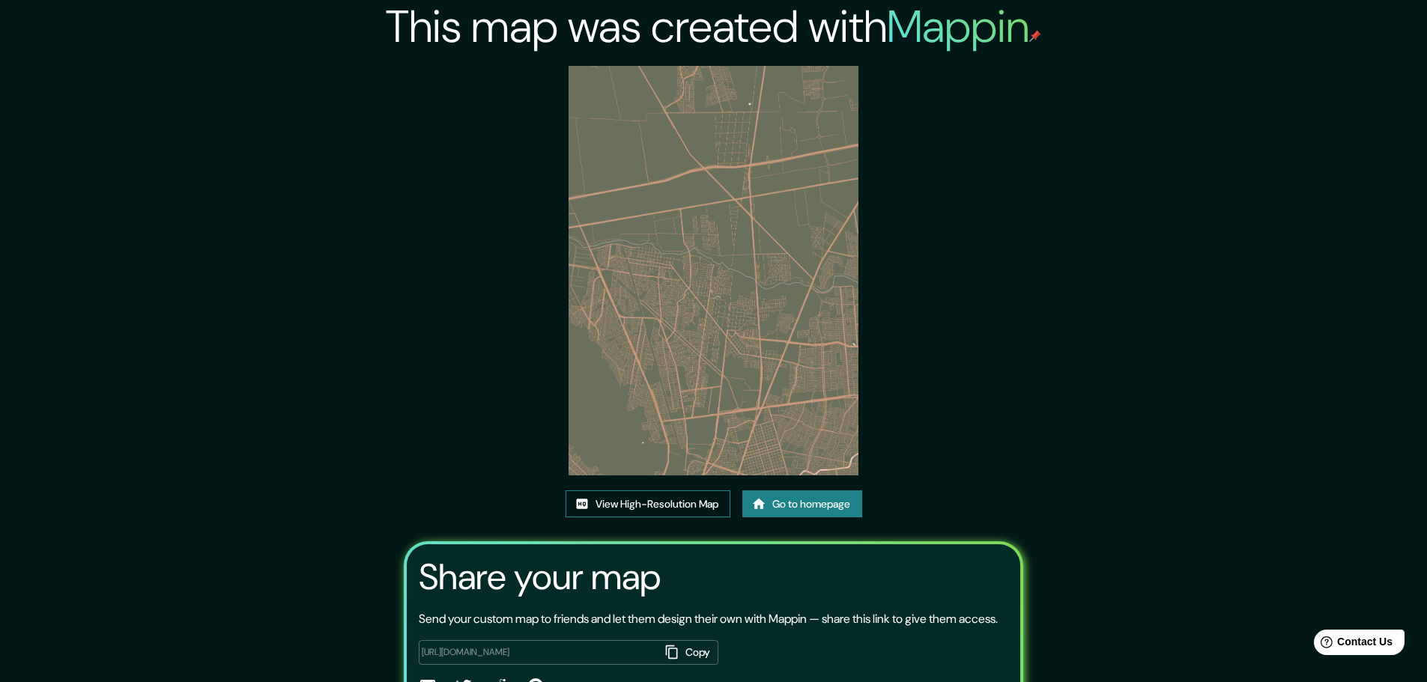 The height and width of the screenshot is (682, 1427). What do you see at coordinates (71, 18) in the screenshot?
I see `span: Contact Us` at bounding box center [71, 18].